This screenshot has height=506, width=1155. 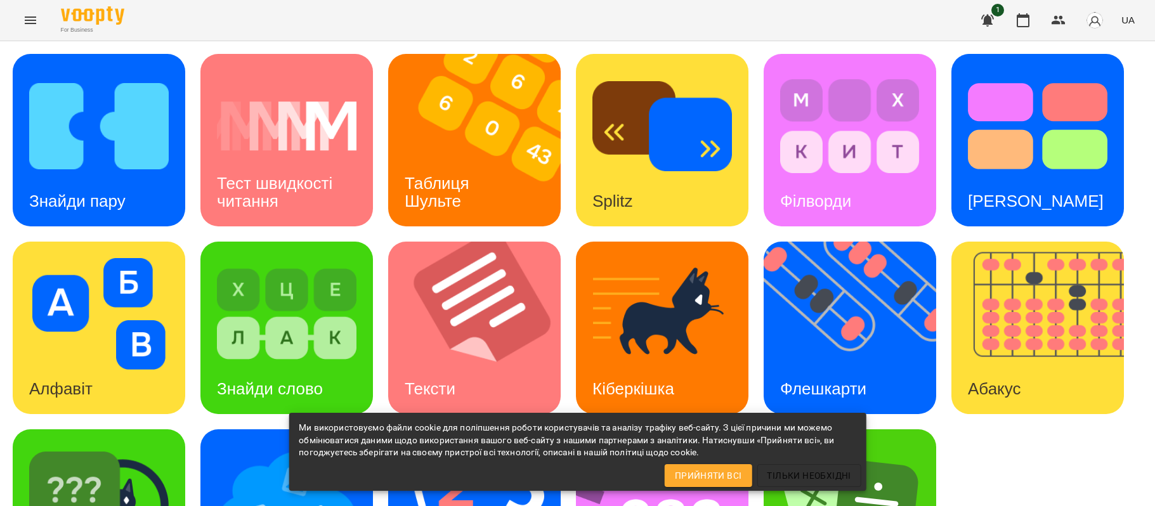 What do you see at coordinates (613, 201) in the screenshot?
I see `h3: Splitz` at bounding box center [613, 201].